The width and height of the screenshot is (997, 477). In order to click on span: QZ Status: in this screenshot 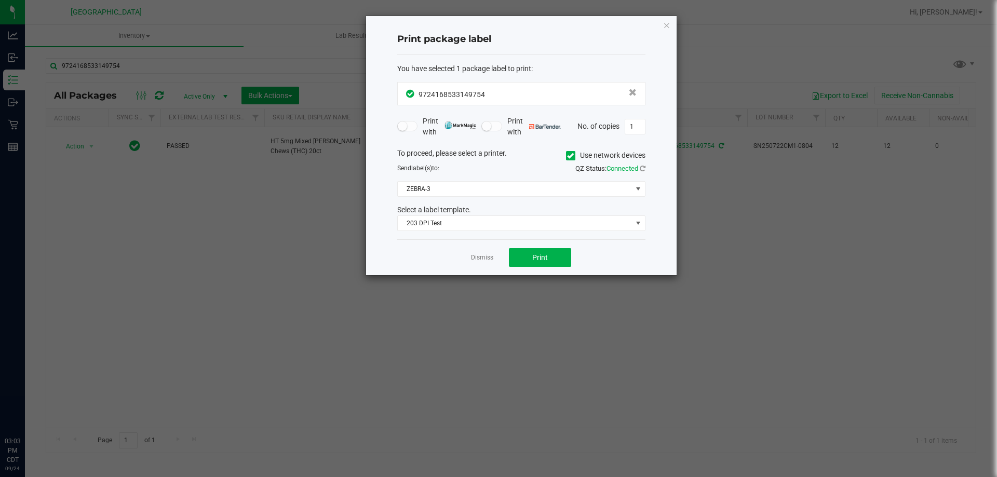, I will do `click(610, 168)`.